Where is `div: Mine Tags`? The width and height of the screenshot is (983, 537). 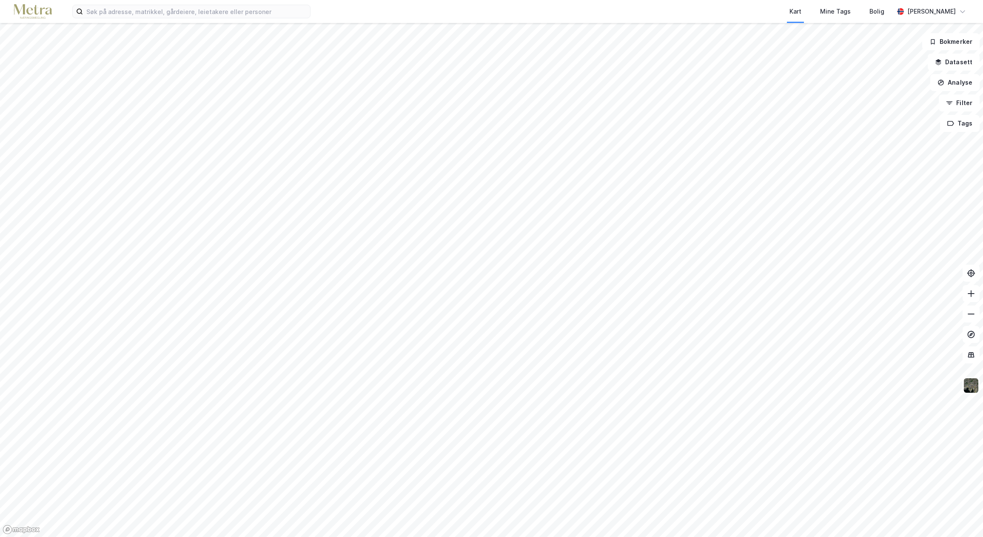
div: Mine Tags is located at coordinates (835, 11).